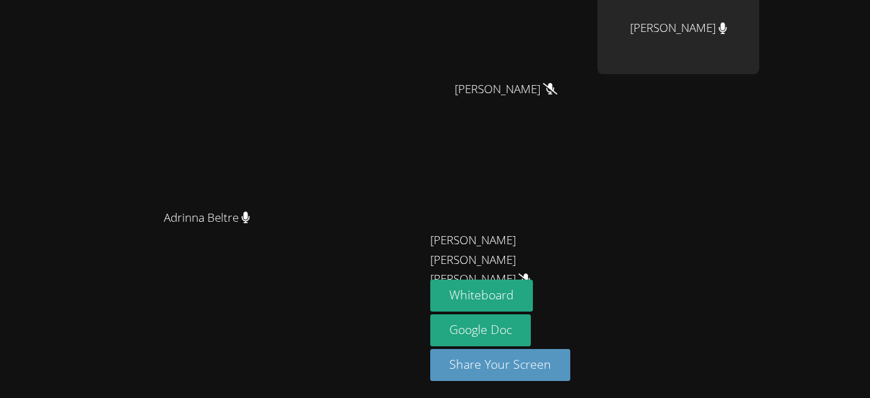  I want to click on button: Share Your Screen, so click(501, 365).